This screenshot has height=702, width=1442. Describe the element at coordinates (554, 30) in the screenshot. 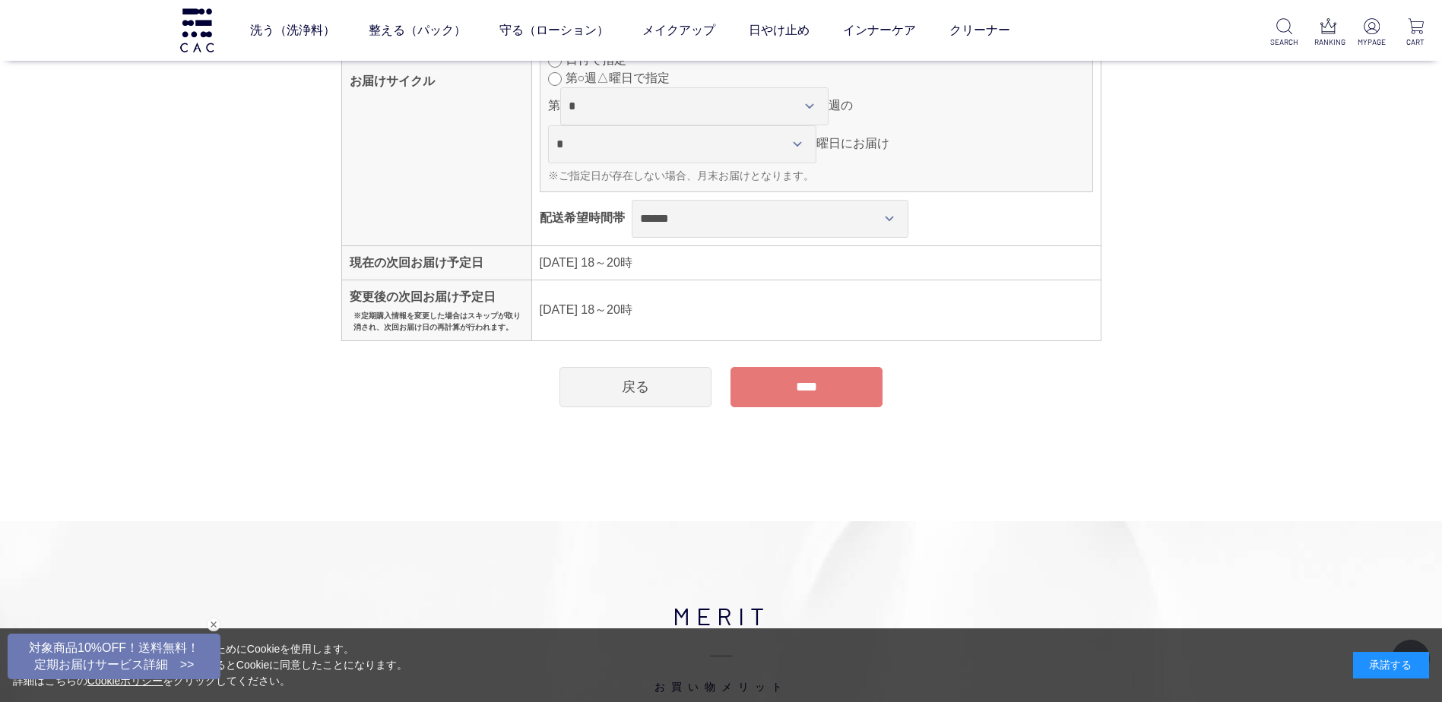

I see `a: 守る（ローション）` at that location.